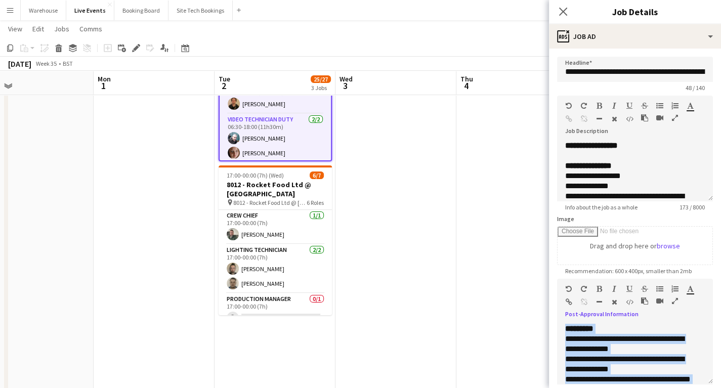  I want to click on button: Live Events, so click(90, 10).